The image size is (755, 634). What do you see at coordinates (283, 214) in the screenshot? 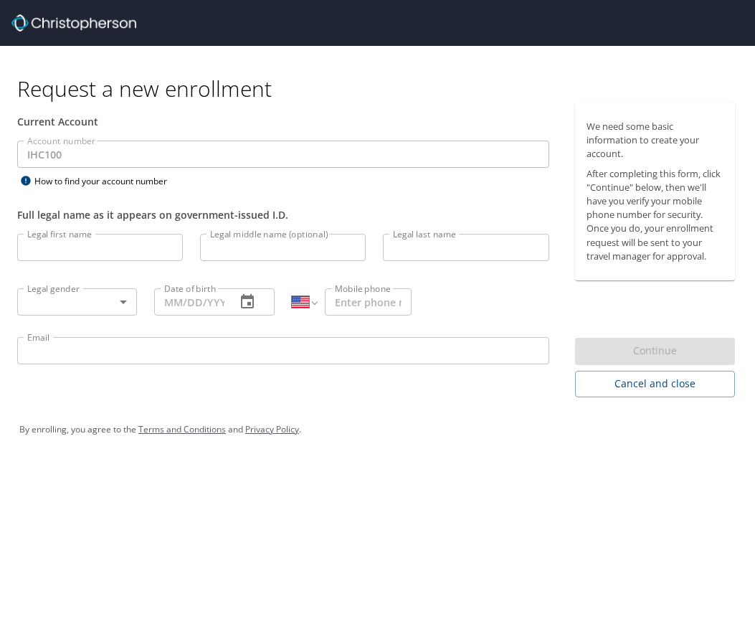
I see `div: Full legal name as it appears on government-issued I.D.` at bounding box center [283, 214].